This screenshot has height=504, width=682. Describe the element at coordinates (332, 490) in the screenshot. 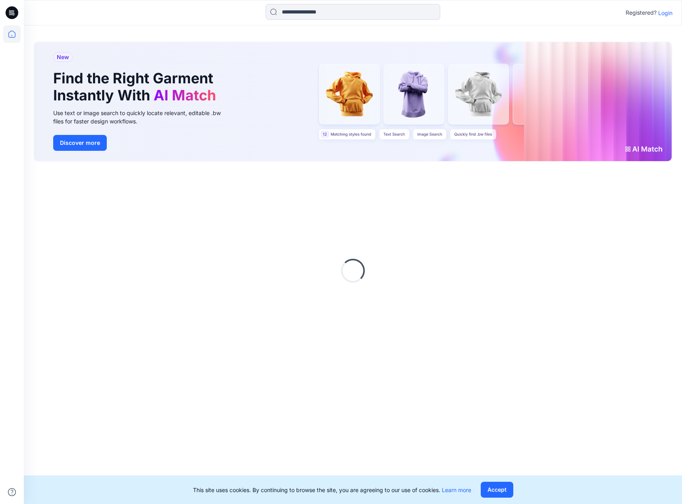

I see `p: This site uses cookies. By continuing to browse the site, you are agreeing to our use of cookies.` at that location.